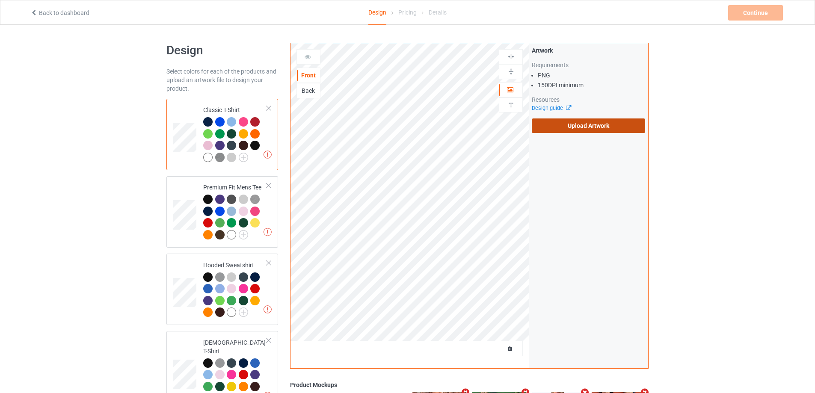  What do you see at coordinates (588, 126) in the screenshot?
I see `label: Upload Artwork` at bounding box center [588, 126].